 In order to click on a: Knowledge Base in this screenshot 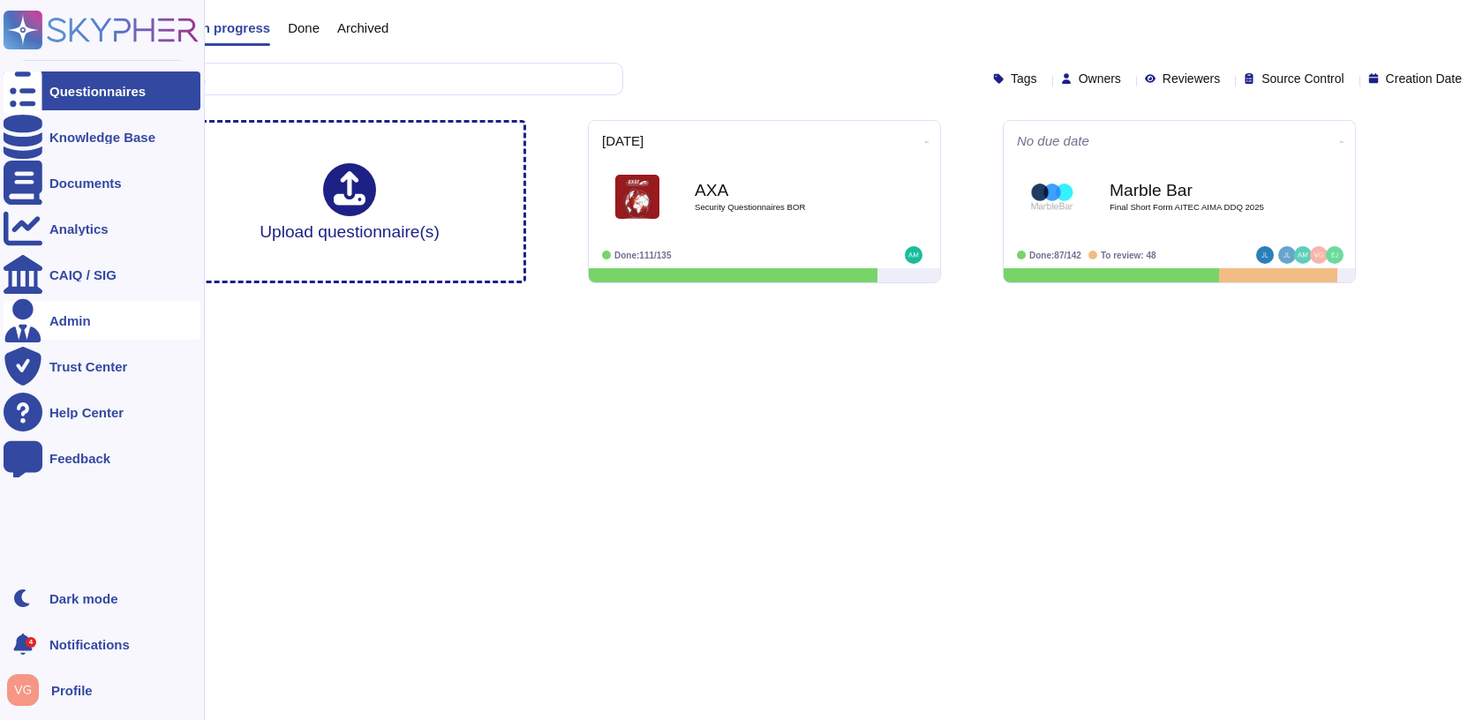, I will do `click(102, 137)`.